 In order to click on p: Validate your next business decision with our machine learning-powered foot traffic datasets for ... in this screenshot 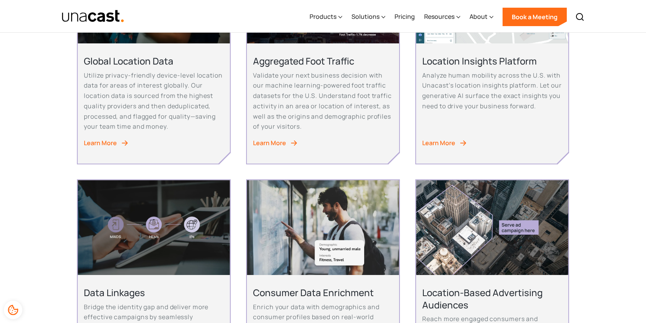, I will do `click(323, 101)`.